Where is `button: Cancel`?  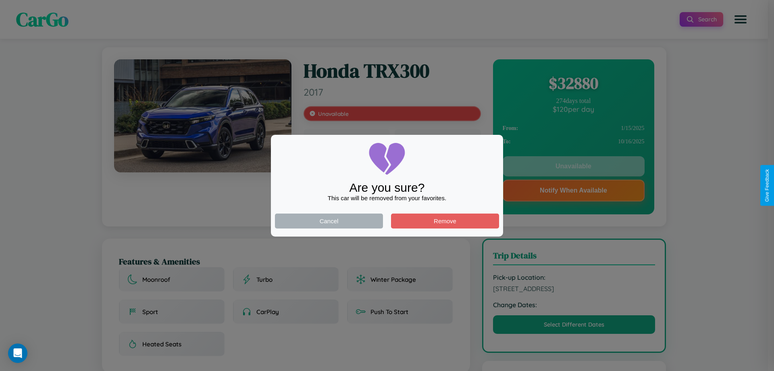 button: Cancel is located at coordinates (329, 221).